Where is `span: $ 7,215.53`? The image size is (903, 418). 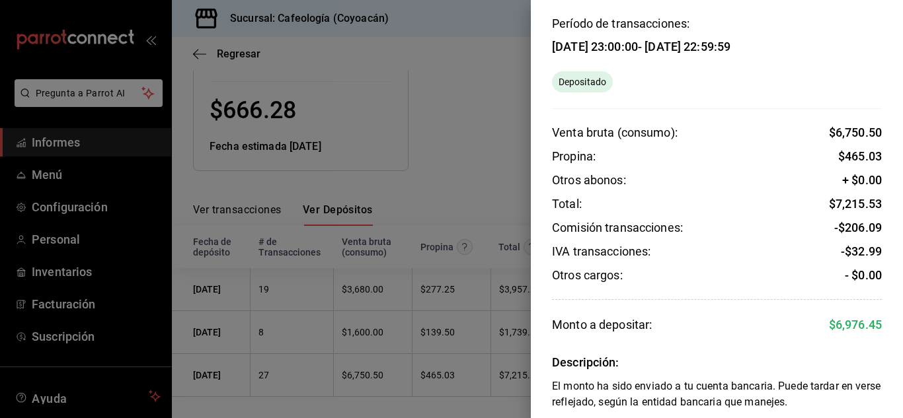 span: $ 7,215.53 is located at coordinates (855, 204).